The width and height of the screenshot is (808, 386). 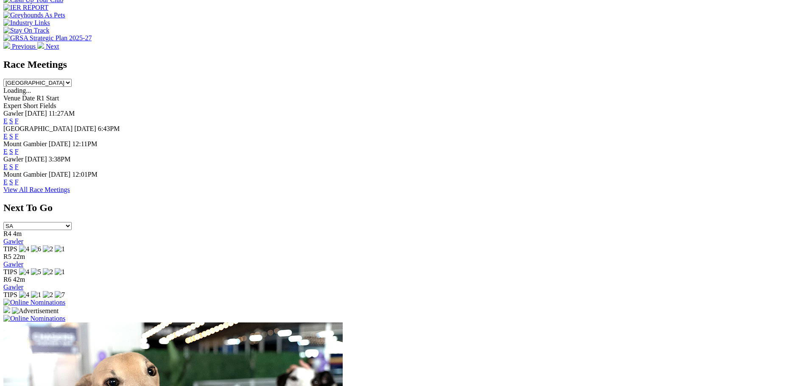 I want to click on img: chevron-right-pager-white.svg, so click(x=41, y=45).